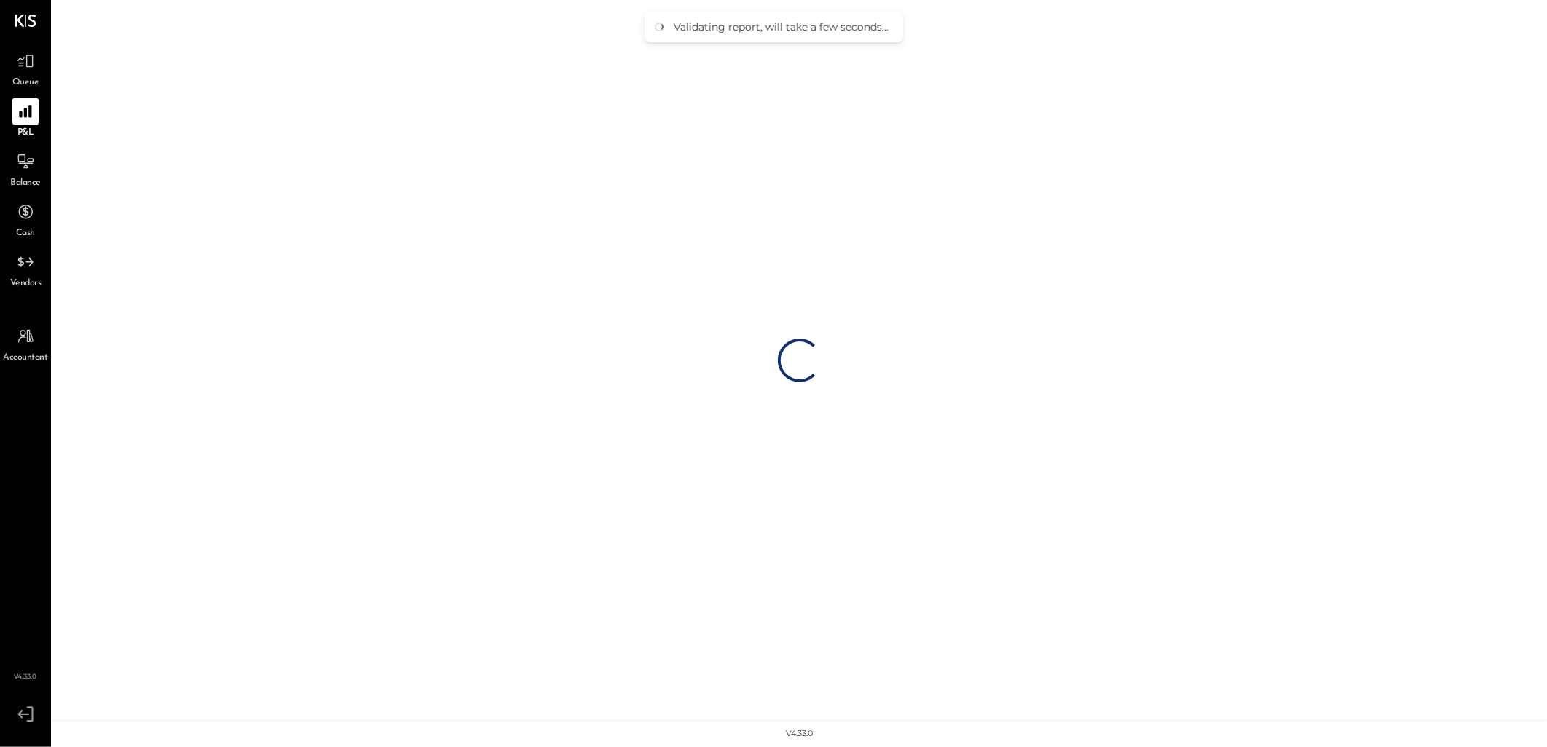 Image resolution: width=1547 pixels, height=747 pixels. I want to click on a: Accountant, so click(25, 344).